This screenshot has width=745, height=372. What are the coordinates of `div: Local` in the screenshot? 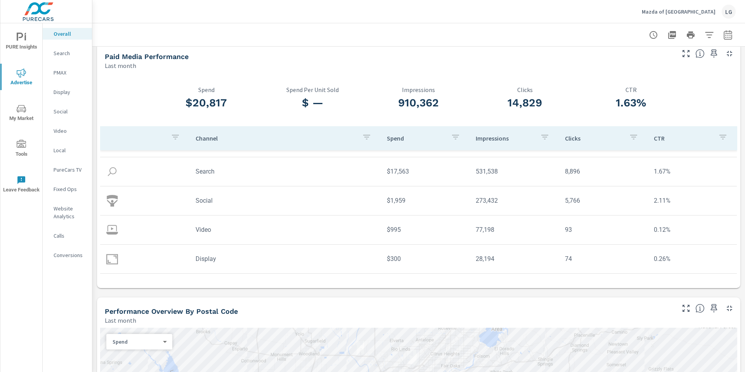 It's located at (67, 150).